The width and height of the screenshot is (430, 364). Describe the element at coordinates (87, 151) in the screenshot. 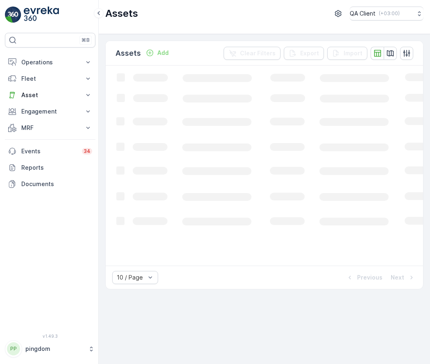

I see `p: 34` at that location.